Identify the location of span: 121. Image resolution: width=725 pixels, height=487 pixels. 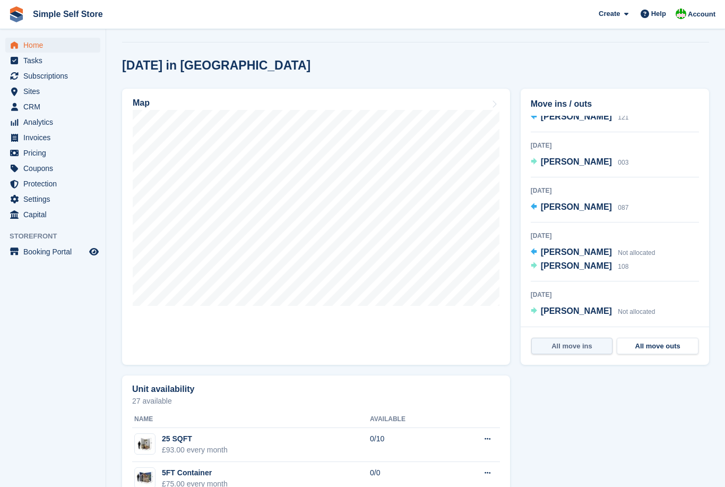
(623, 117).